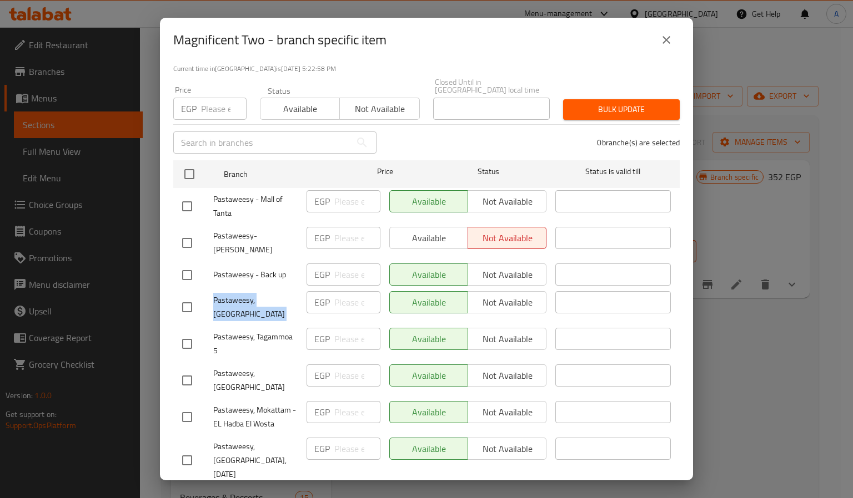 This screenshot has width=853, height=498. What do you see at coordinates (621, 109) in the screenshot?
I see `button: Bulk update` at bounding box center [621, 109].